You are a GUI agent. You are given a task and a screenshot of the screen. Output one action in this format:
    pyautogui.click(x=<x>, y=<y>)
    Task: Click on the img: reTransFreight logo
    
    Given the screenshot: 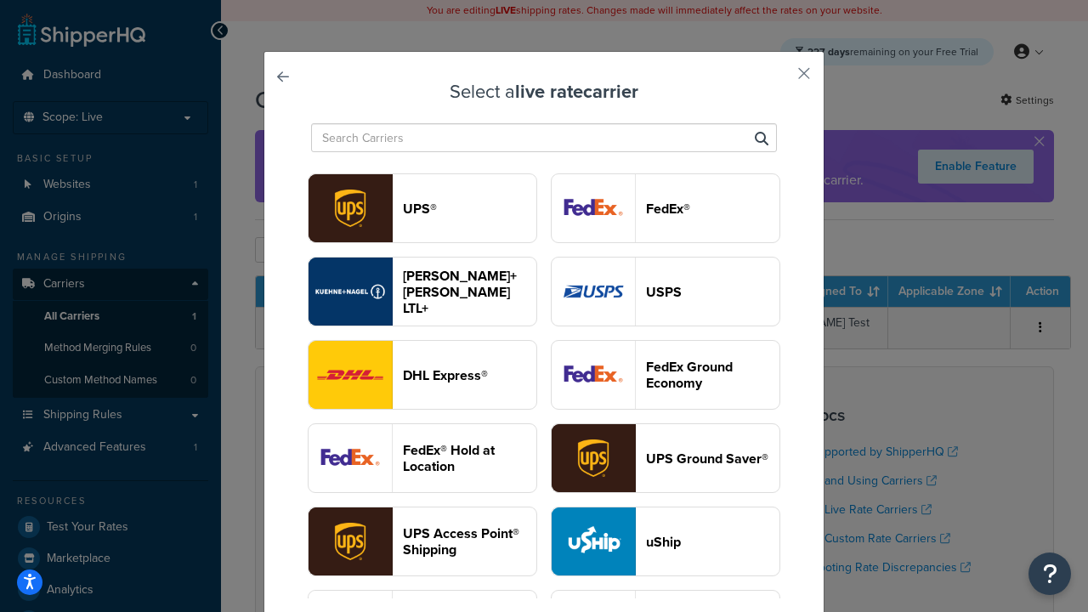 What is the action you would take?
    pyautogui.click(x=350, y=292)
    